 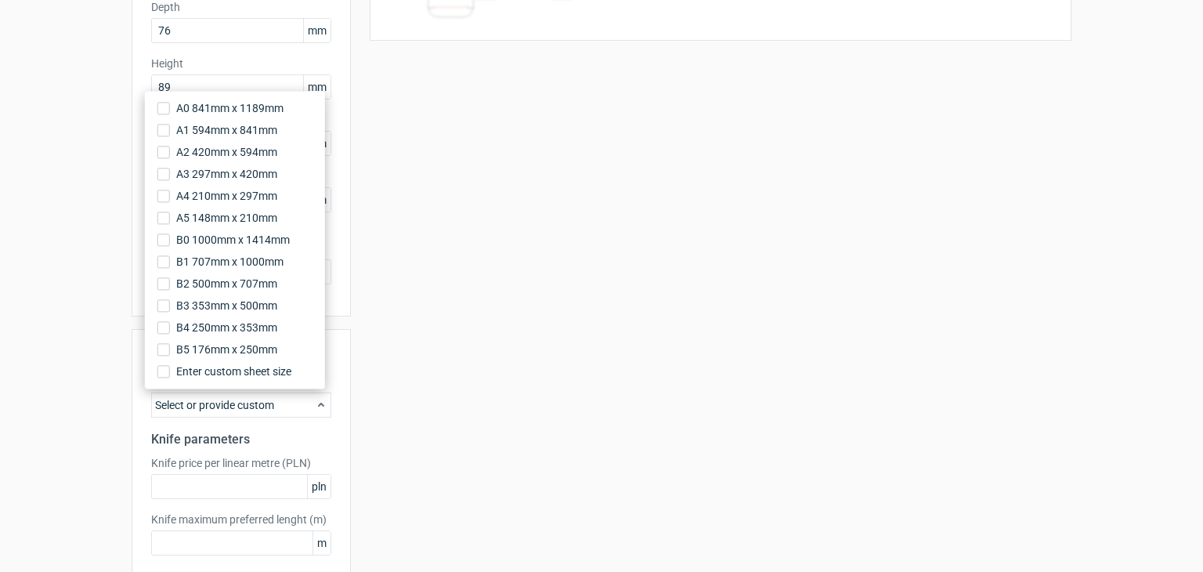 What do you see at coordinates (233, 371) in the screenshot?
I see `span: Enter custom sheet size` at bounding box center [233, 371].